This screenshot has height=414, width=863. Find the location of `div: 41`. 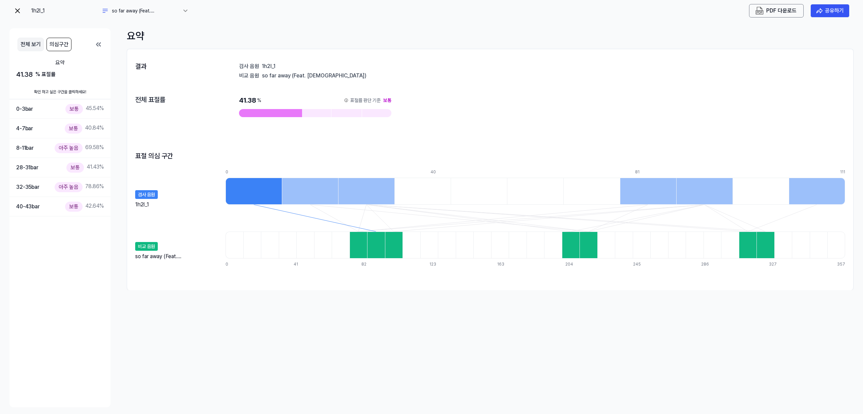

div: 41 is located at coordinates (302, 265).